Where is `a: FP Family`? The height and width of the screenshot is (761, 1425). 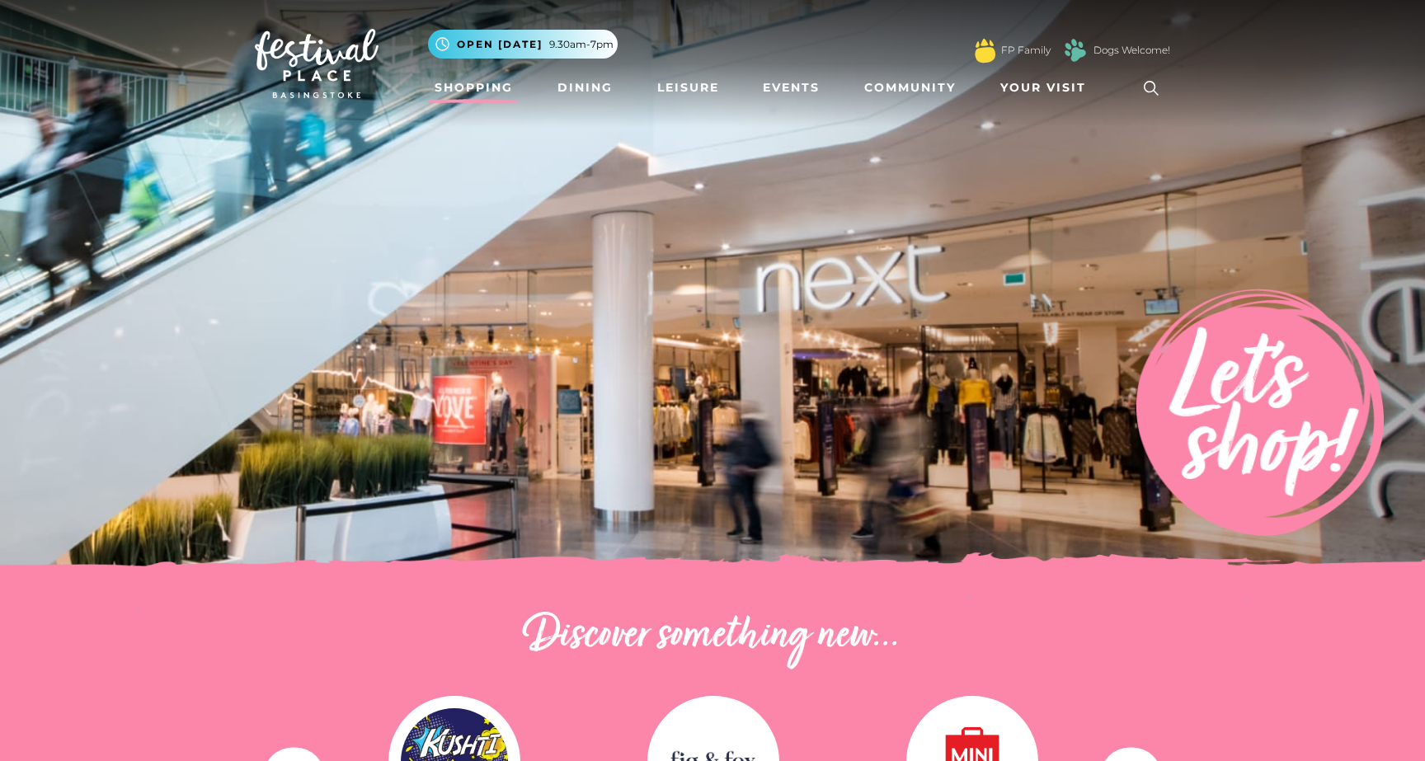
a: FP Family is located at coordinates (1026, 50).